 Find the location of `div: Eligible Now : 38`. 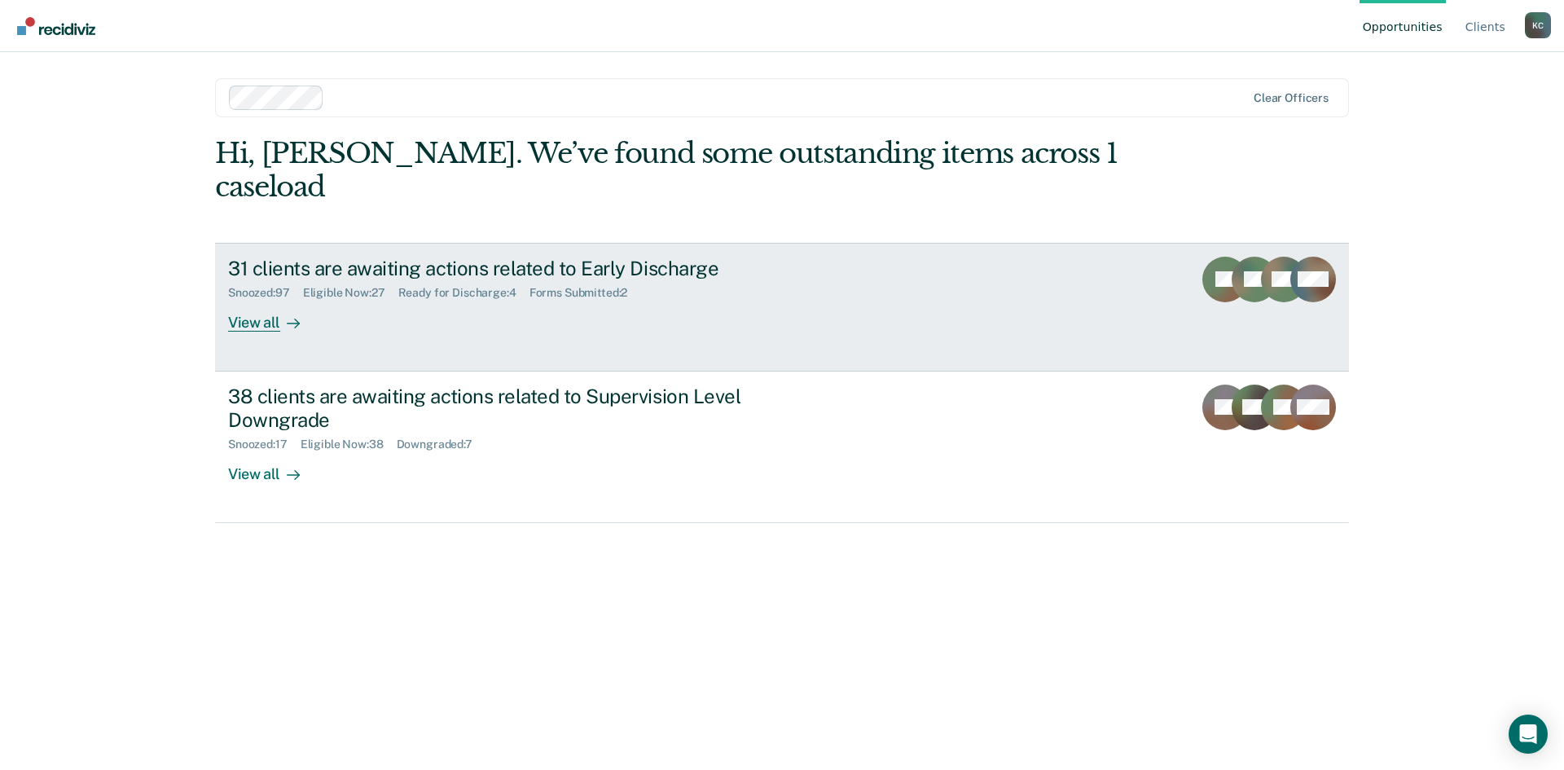

div: Eligible Now : 38 is located at coordinates (349, 444).